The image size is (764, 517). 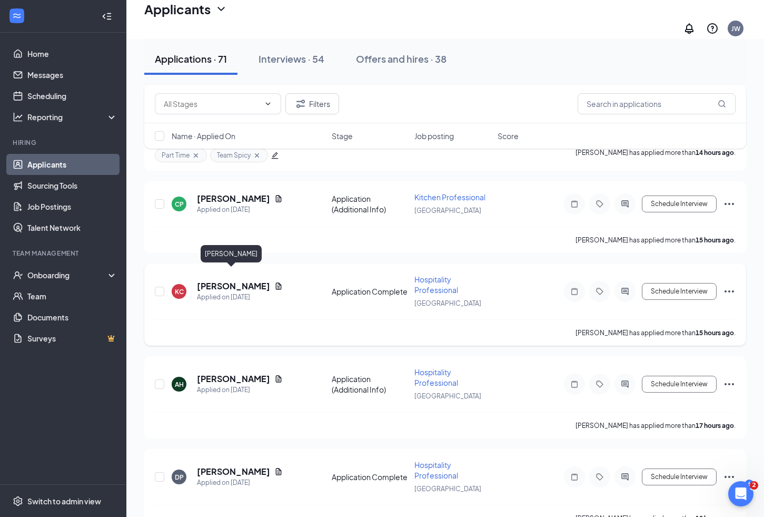 What do you see at coordinates (72, 185) in the screenshot?
I see `a: Sourcing Tools` at bounding box center [72, 185].